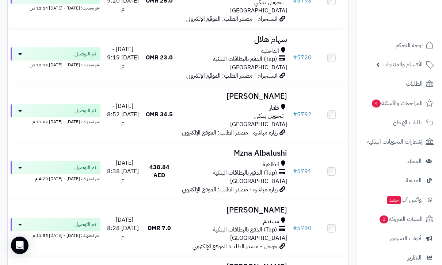 The image size is (442, 265). I want to click on a: #5790, so click(302, 229).